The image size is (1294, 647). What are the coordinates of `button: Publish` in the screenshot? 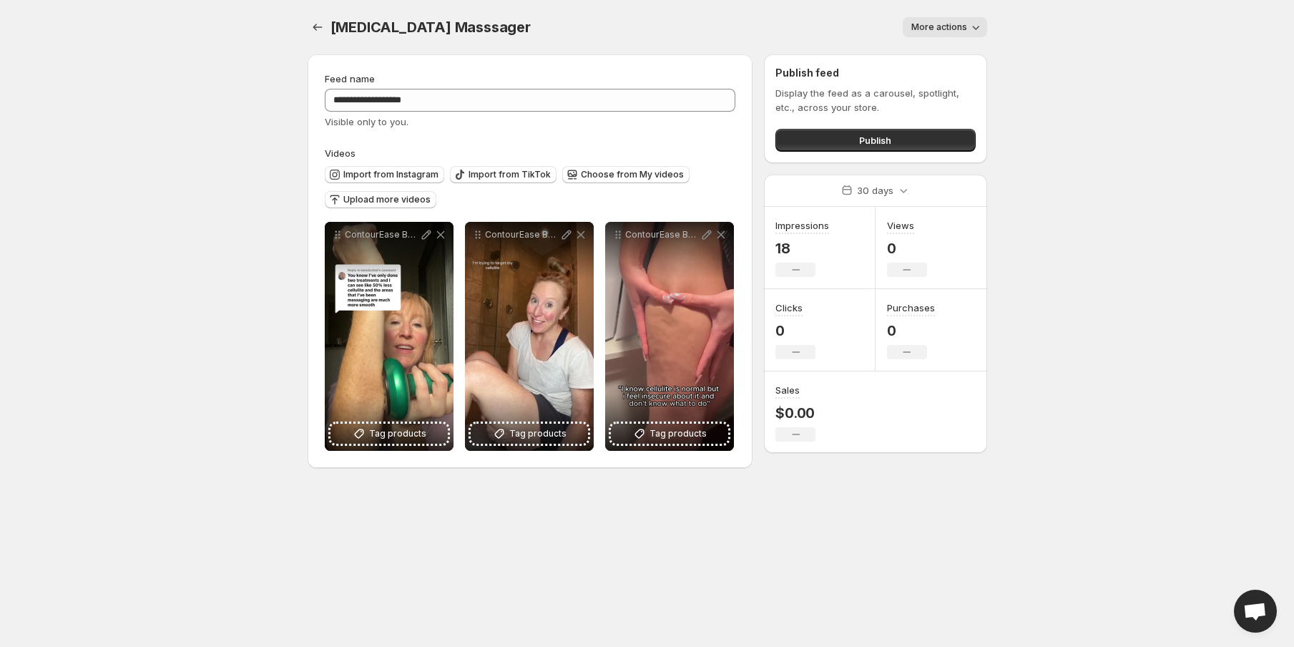 It's located at (875, 140).